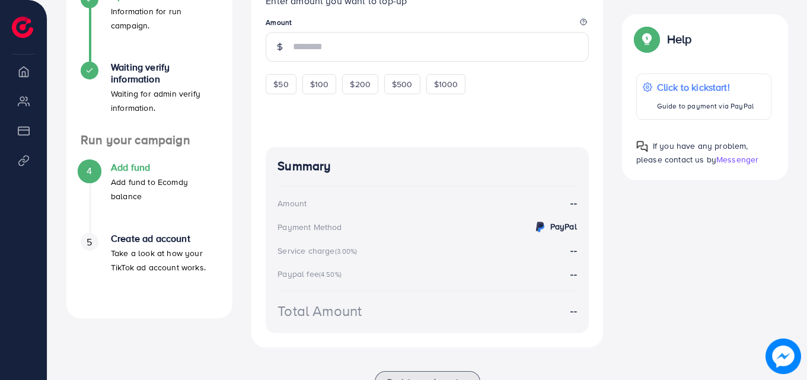 This screenshot has width=807, height=380. Describe the element at coordinates (402, 84) in the screenshot. I see `span: $500` at that location.